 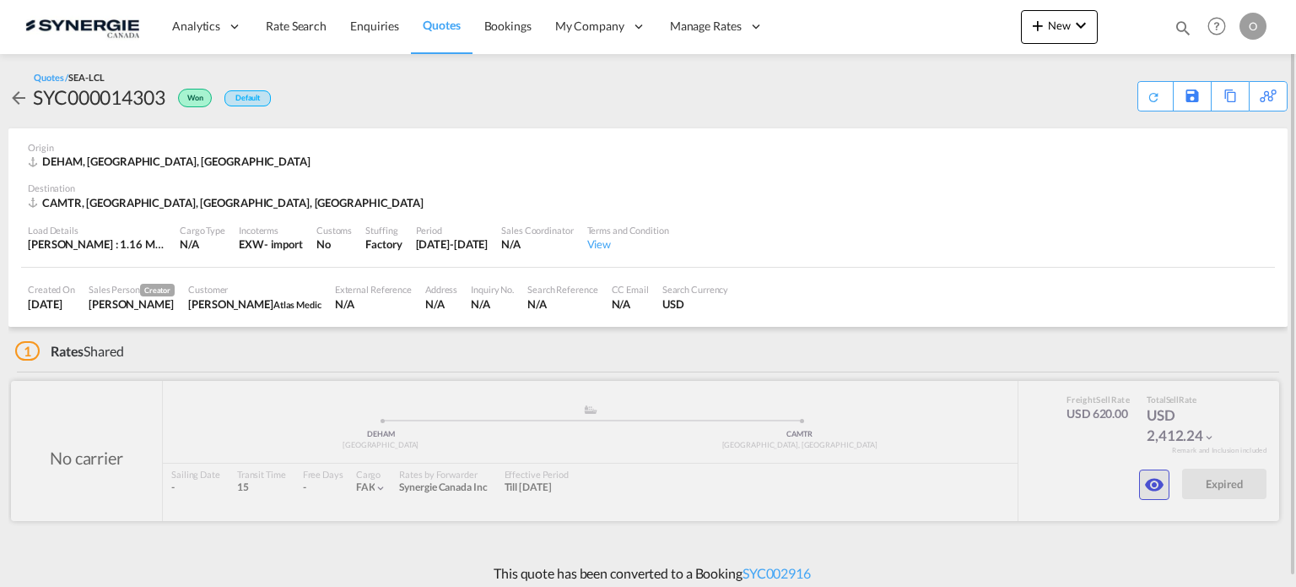 I want to click on md-icon: icon-arrow-left, so click(x=19, y=98).